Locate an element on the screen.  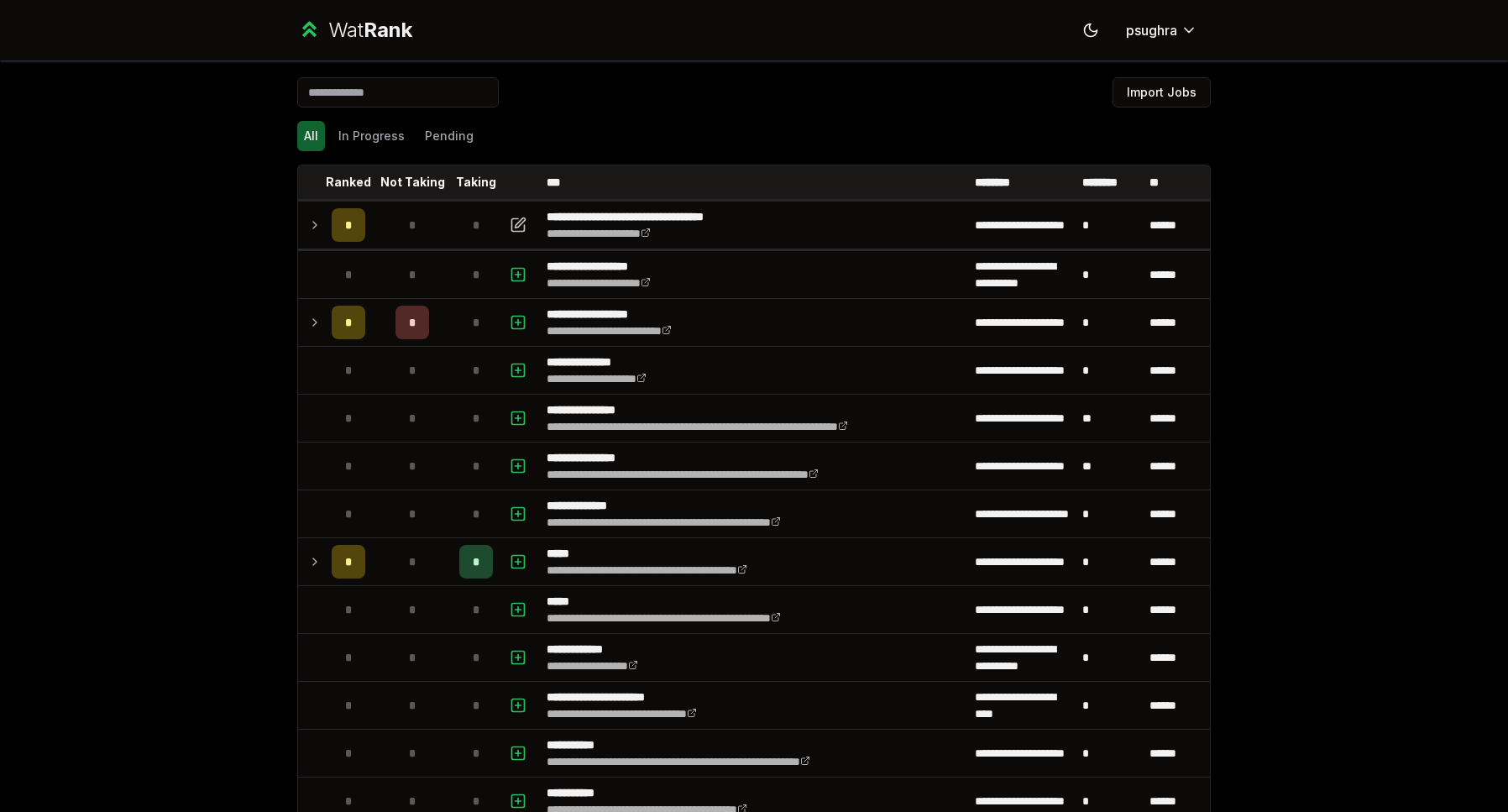
span: psughra is located at coordinates (1151, 30).